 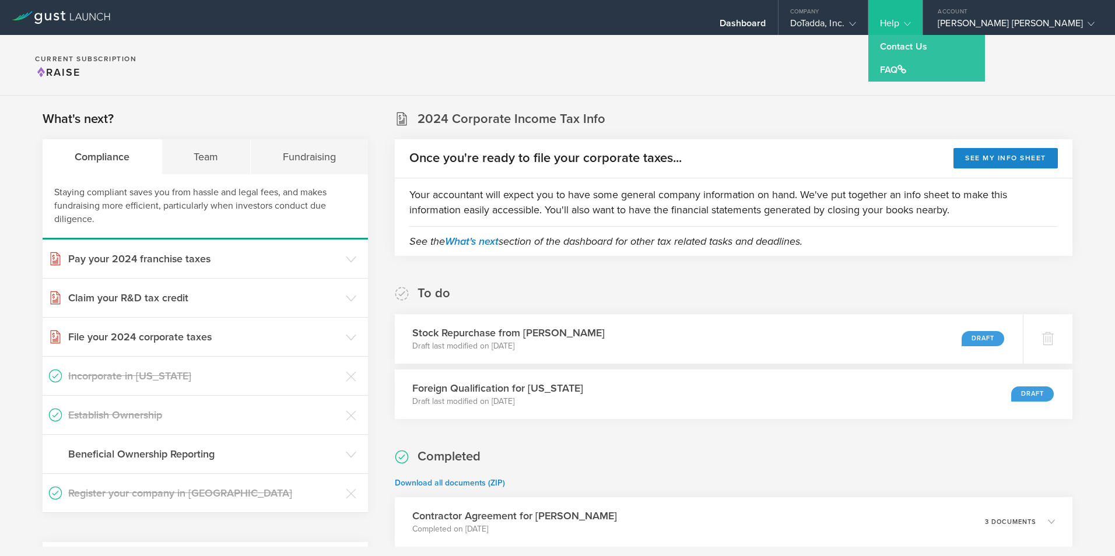 What do you see at coordinates (204, 337) in the screenshot?
I see `h3: File your 2024 corporate taxes` at bounding box center [204, 337].